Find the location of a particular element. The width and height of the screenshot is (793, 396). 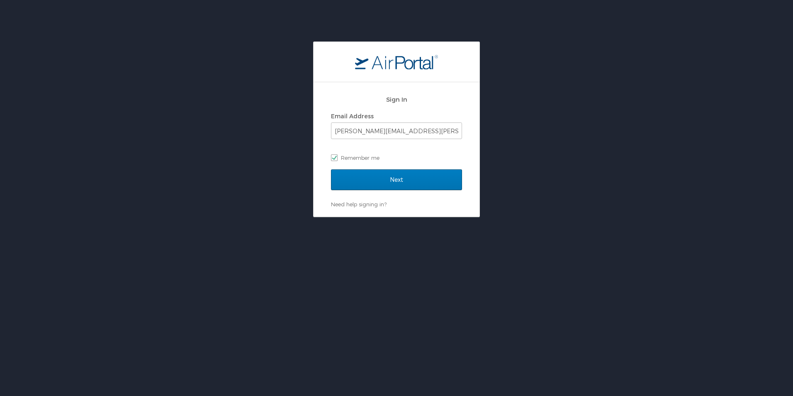

h2: Sign In is located at coordinates (396, 99).